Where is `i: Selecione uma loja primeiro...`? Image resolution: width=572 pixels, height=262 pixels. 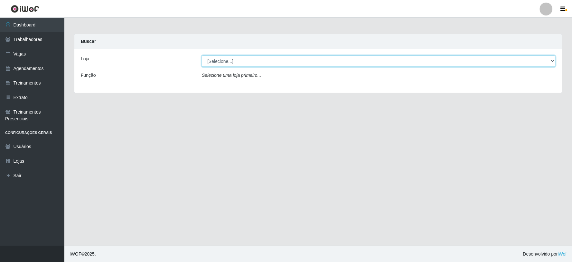 i: Selecione uma loja primeiro... is located at coordinates (232, 75).